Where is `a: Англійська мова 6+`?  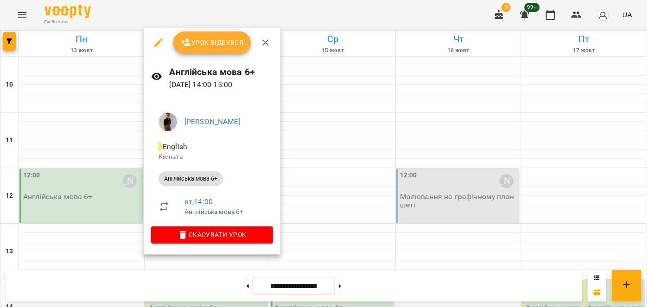
a: Англійська мова 6+ is located at coordinates (214, 212).